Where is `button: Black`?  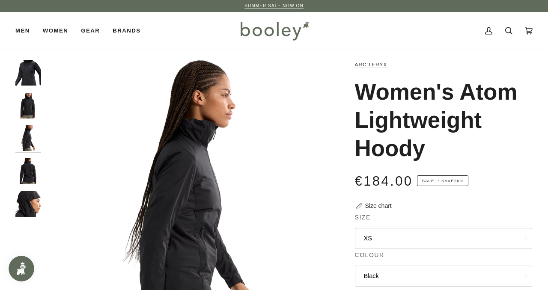
button: Black is located at coordinates (443, 276).